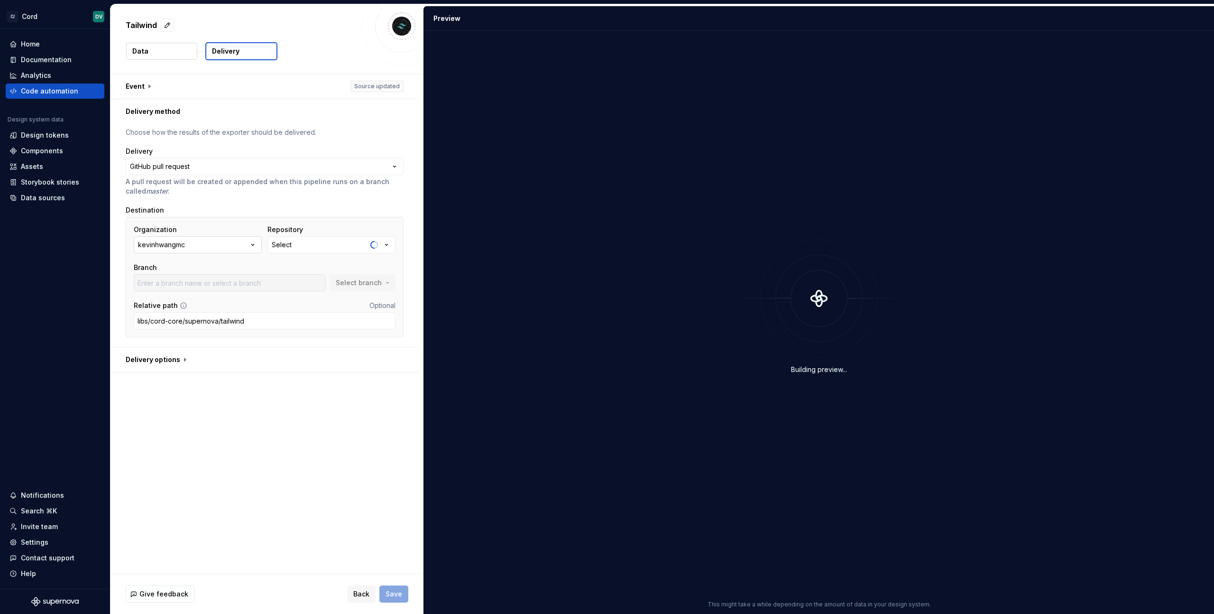 The width and height of the screenshot is (1214, 614). I want to click on a: Data sources, so click(55, 198).